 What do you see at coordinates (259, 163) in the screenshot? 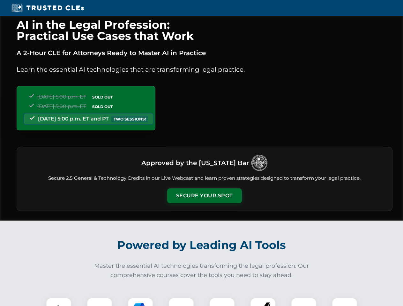
I see `img: Logo` at bounding box center [259, 163].